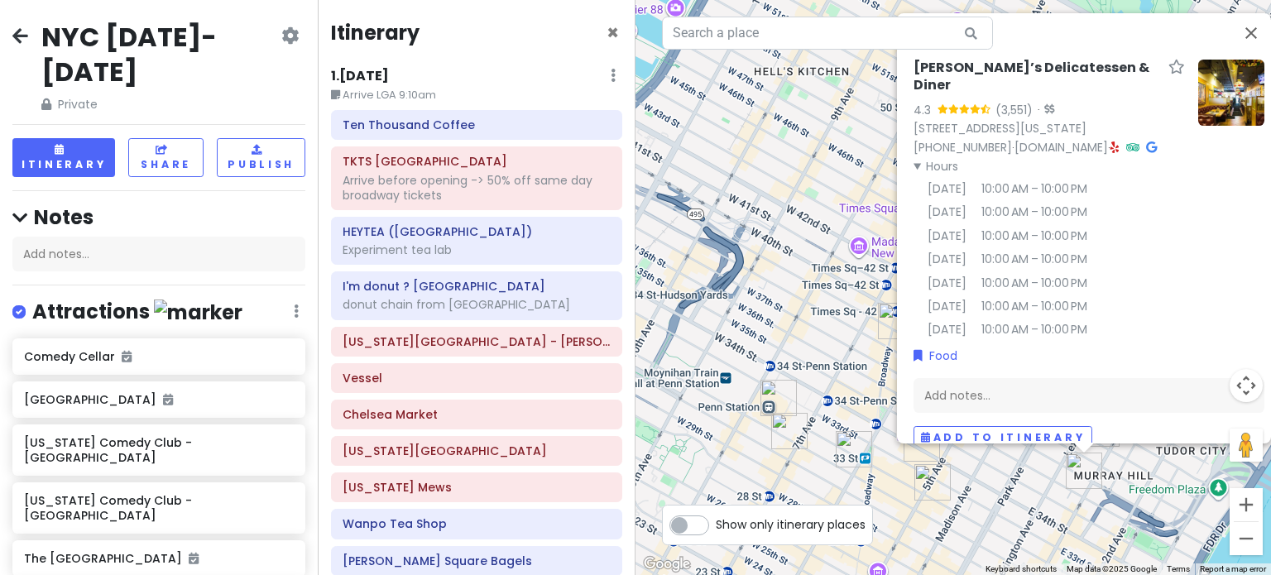 This screenshot has width=1271, height=575. Describe the element at coordinates (1021, 569) in the screenshot. I see `button: Keyboard shortcuts` at that location.